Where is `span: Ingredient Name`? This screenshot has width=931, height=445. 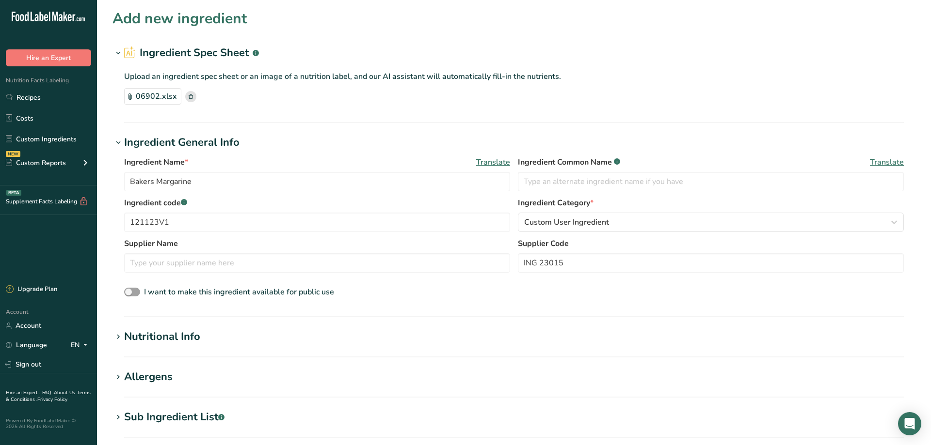 span: Ingredient Name is located at coordinates (156, 162).